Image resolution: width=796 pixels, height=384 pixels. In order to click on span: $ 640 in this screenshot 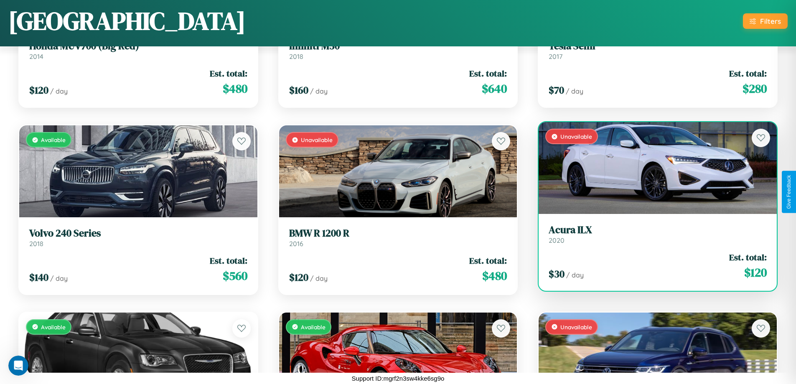, I will do `click(494, 89)`.